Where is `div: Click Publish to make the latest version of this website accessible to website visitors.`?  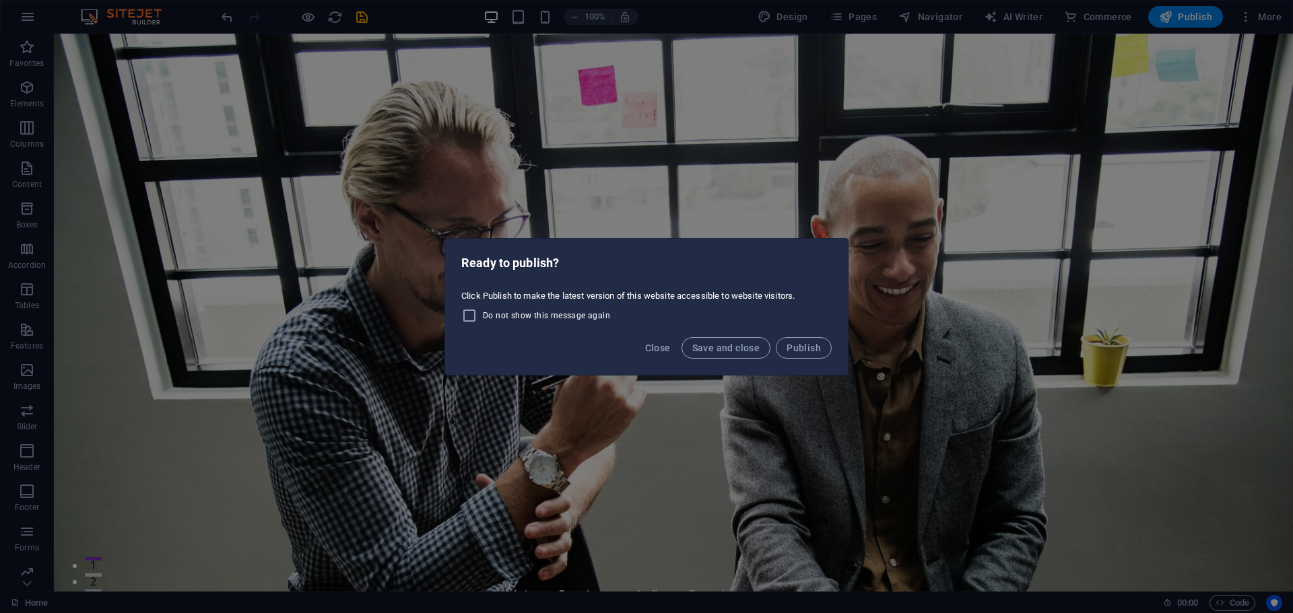
div: Click Publish to make the latest version of this website accessible to website visitors. is located at coordinates (646, 307).